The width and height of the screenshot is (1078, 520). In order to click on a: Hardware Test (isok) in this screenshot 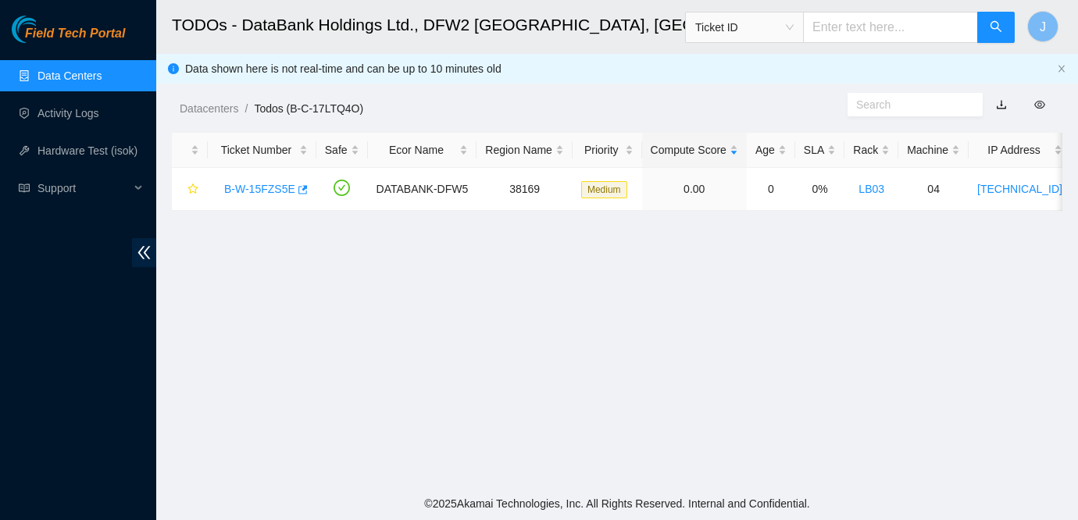, I will do `click(87, 151)`.